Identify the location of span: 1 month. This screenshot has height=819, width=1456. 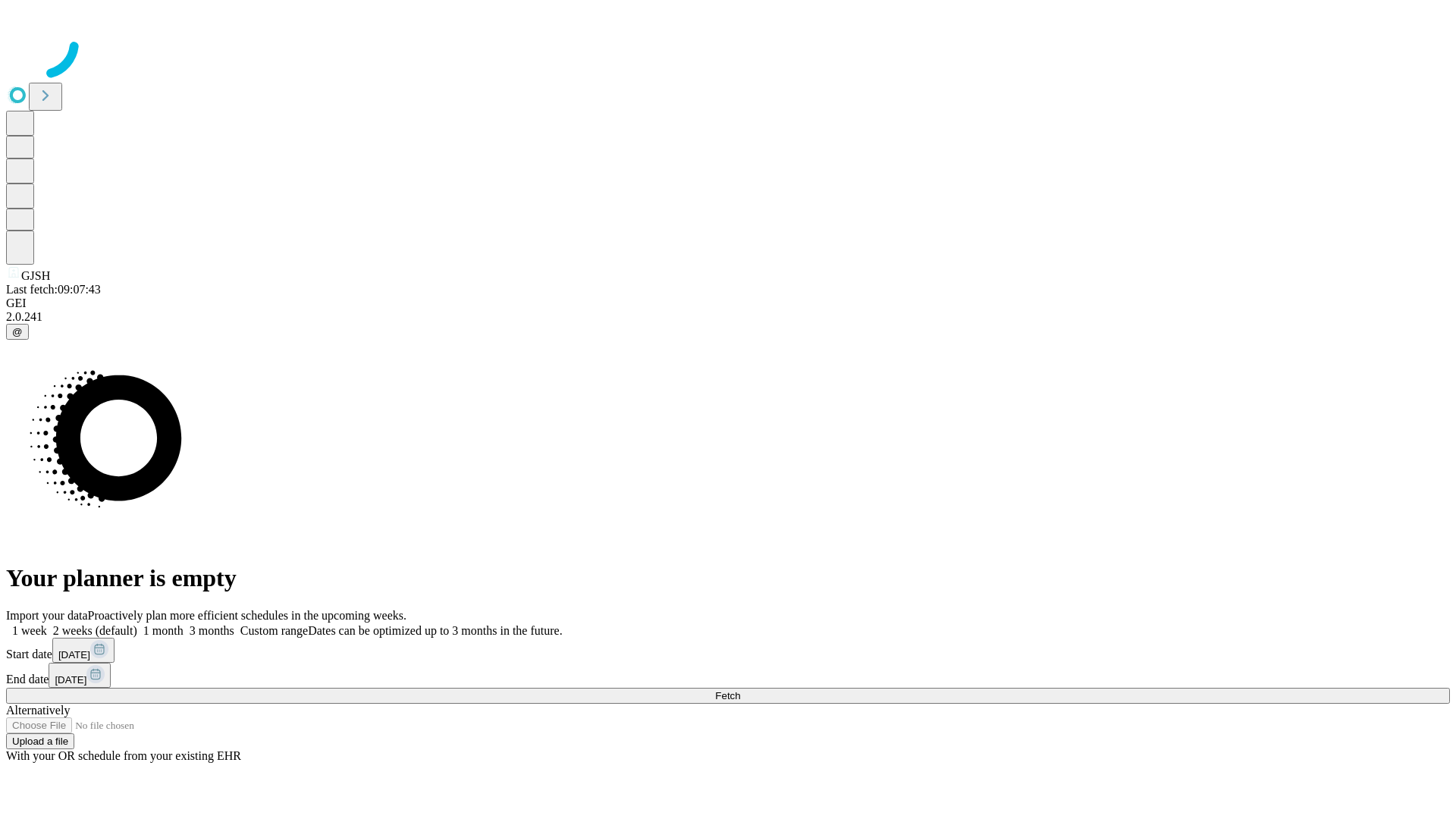
(163, 630).